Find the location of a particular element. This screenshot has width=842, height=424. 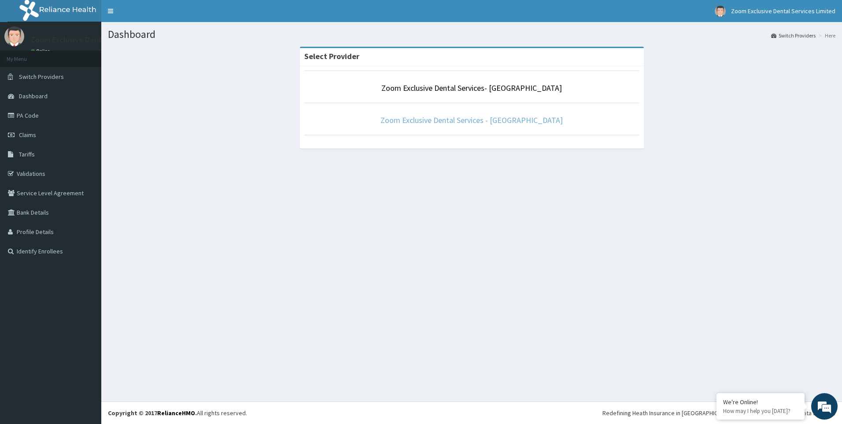

h1: Dashboard is located at coordinates (472, 34).